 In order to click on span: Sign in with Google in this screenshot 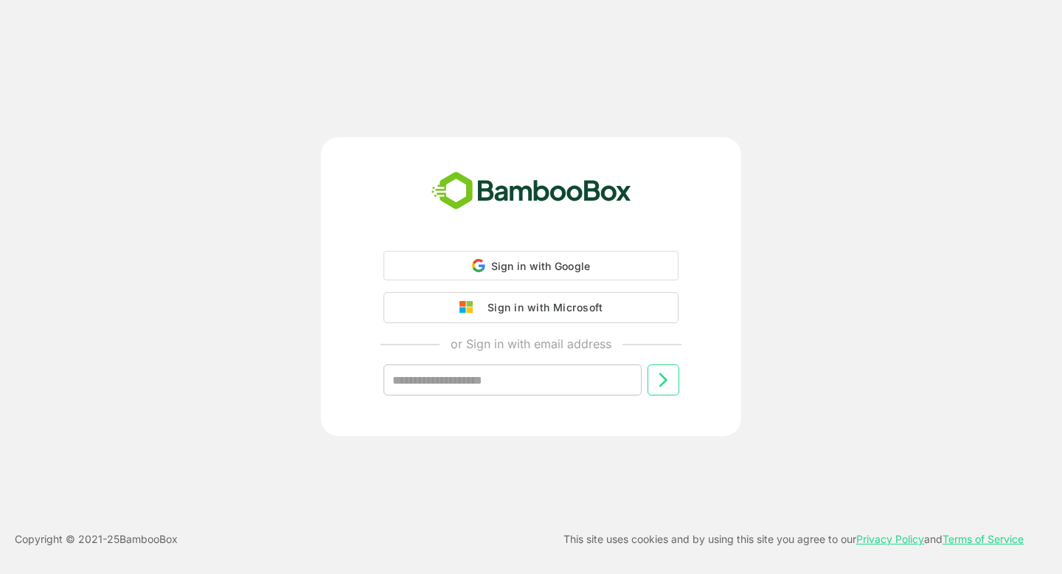, I will do `click(541, 266)`.